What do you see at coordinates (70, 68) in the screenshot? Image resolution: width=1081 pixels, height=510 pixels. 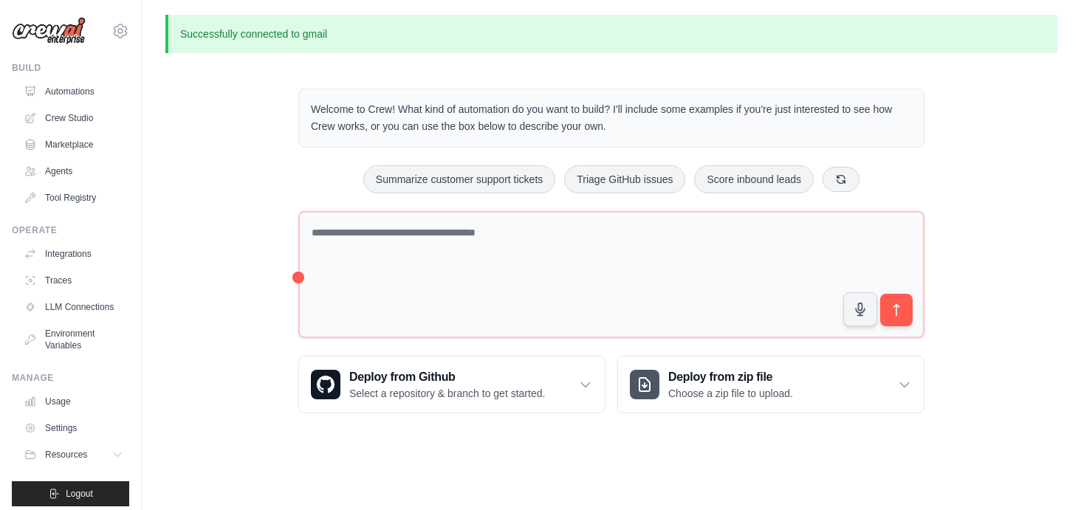 I see `div: Build` at bounding box center [70, 68].